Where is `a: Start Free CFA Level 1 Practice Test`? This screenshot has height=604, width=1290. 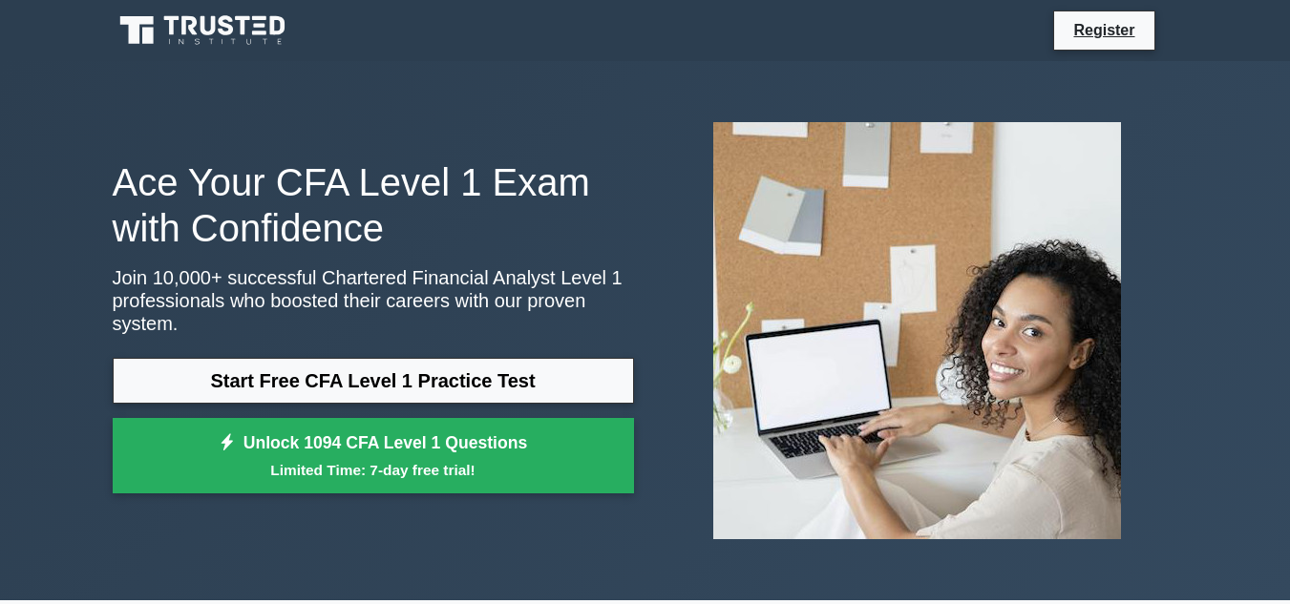
a: Start Free CFA Level 1 Practice Test is located at coordinates (373, 381).